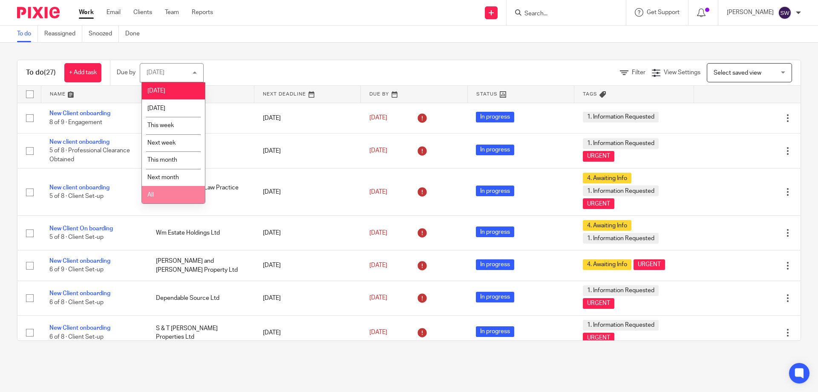 This screenshot has height=392, width=818. I want to click on h1: To do, so click(41, 72).